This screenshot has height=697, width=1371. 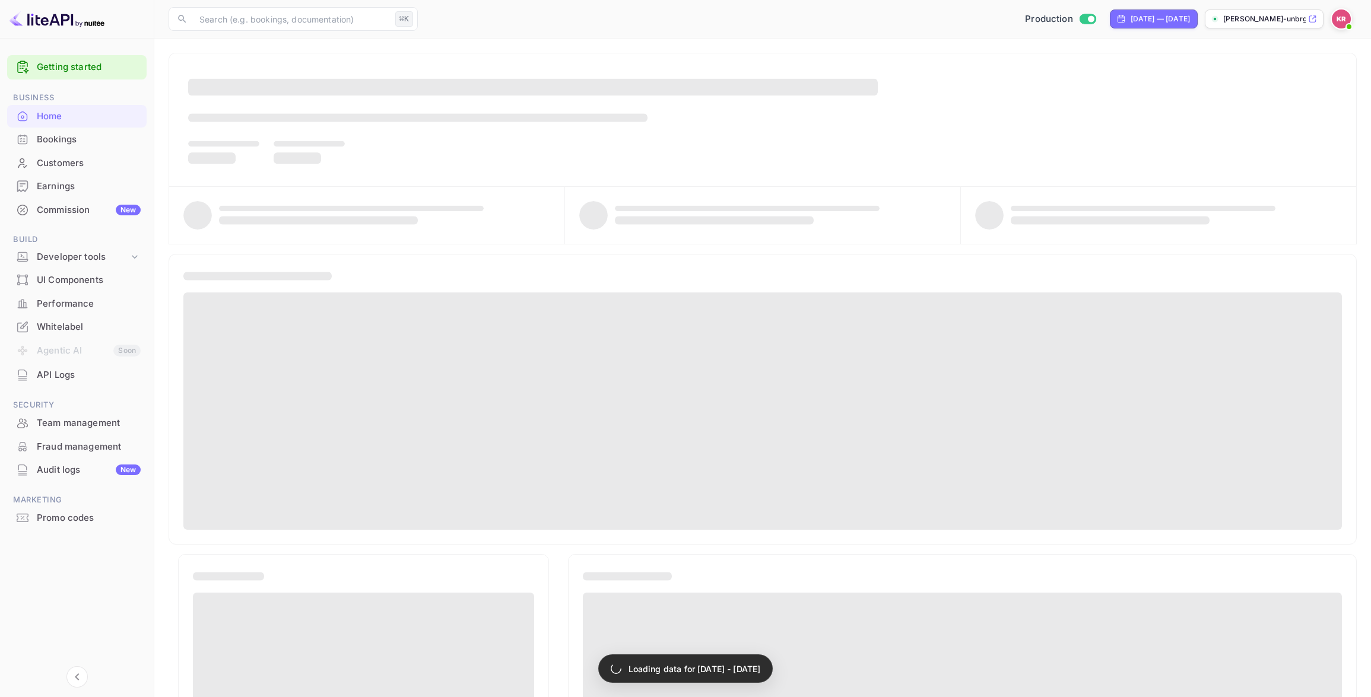 I want to click on div: Commission, so click(x=88, y=210).